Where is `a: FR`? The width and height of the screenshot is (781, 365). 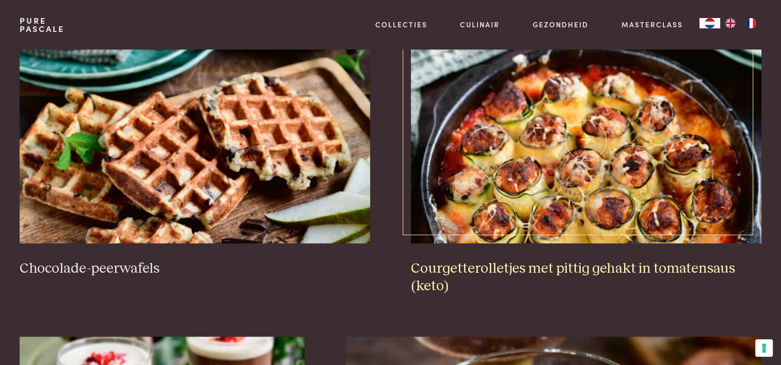
a: FR is located at coordinates (751, 23).